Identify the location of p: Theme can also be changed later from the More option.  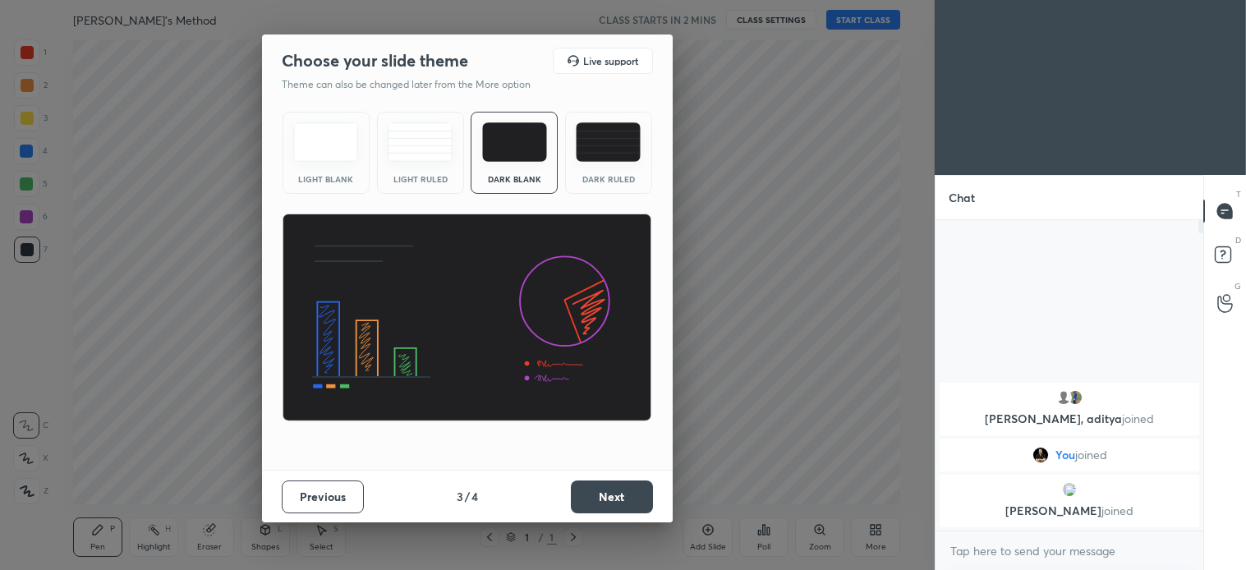
(415, 85).